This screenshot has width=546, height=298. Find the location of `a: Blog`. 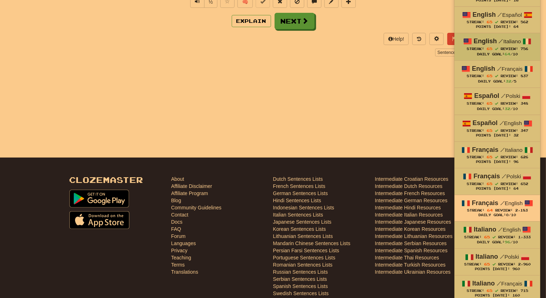

a: Blog is located at coordinates (176, 201).